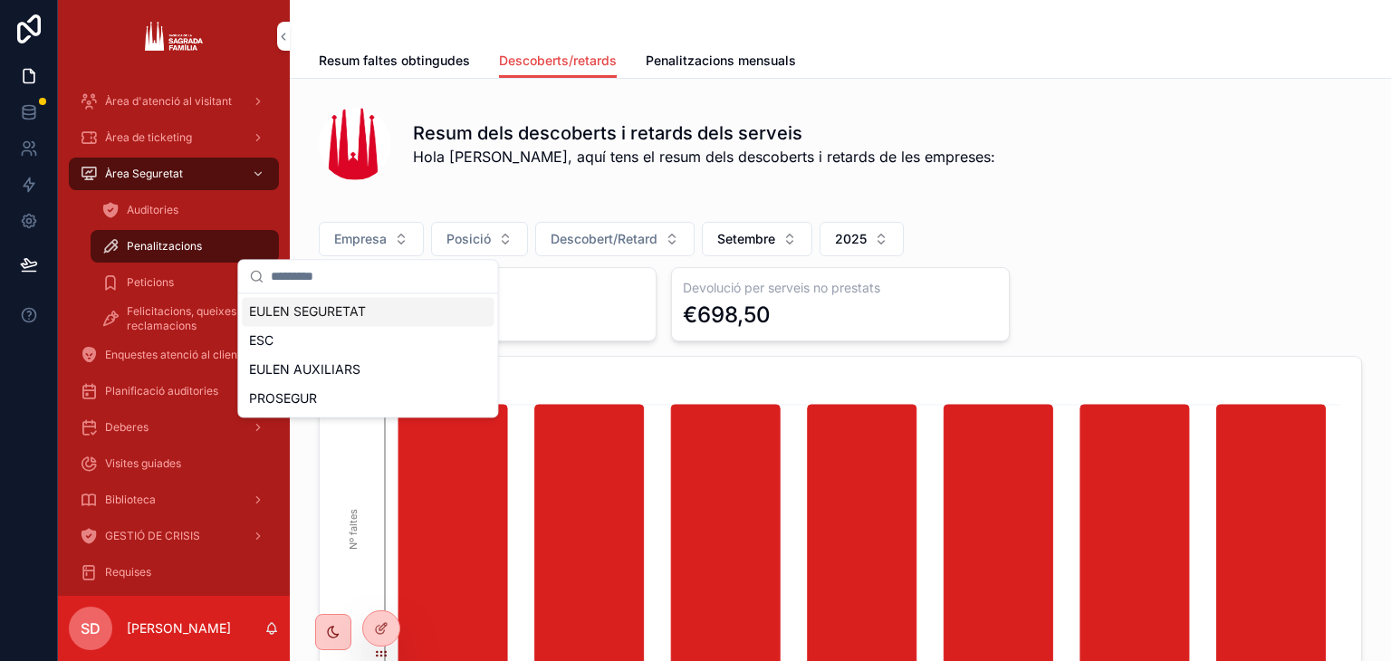 This screenshot has height=661, width=1391. What do you see at coordinates (558, 62) in the screenshot?
I see `a: Descoberts/retards` at bounding box center [558, 62].